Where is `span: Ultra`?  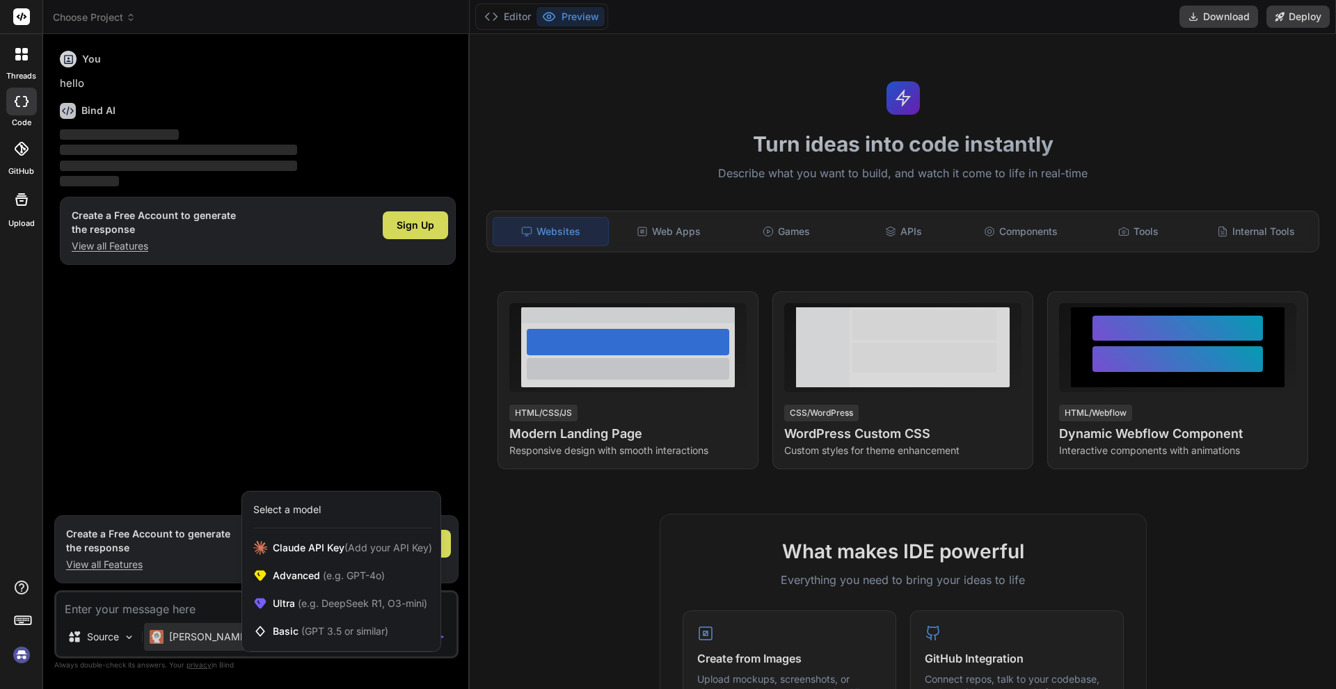
span: Ultra is located at coordinates (350, 604).